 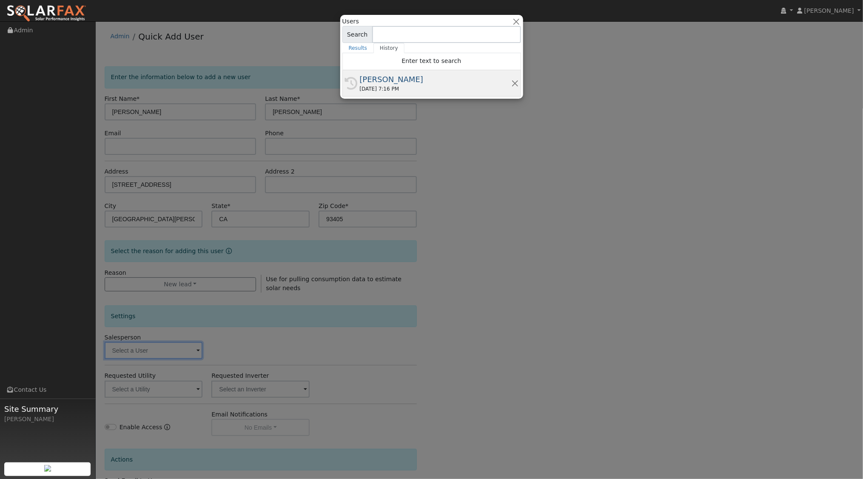 What do you see at coordinates (357, 34) in the screenshot?
I see `span: Search` at bounding box center [357, 34].